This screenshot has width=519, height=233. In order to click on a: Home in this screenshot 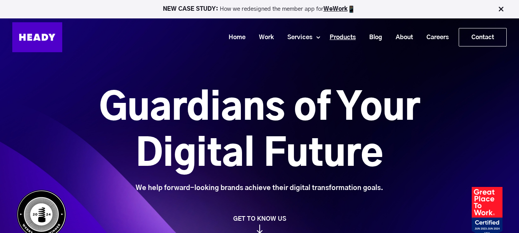, I will do `click(234, 37)`.